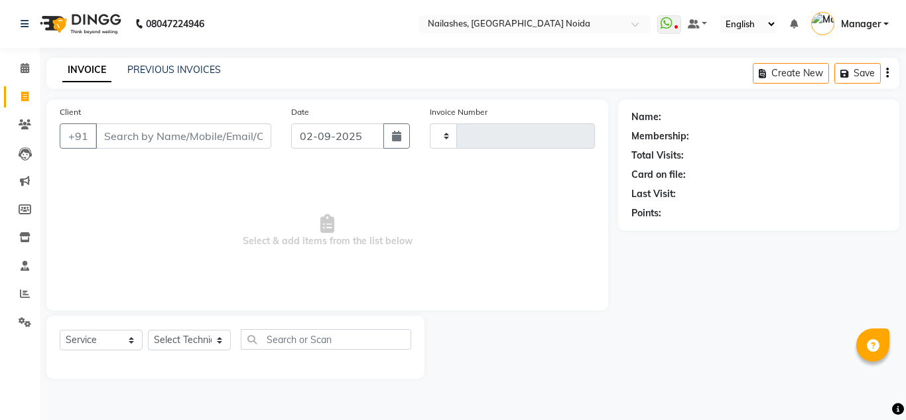 The height and width of the screenshot is (420, 906). I want to click on span: Manager, so click(861, 24).